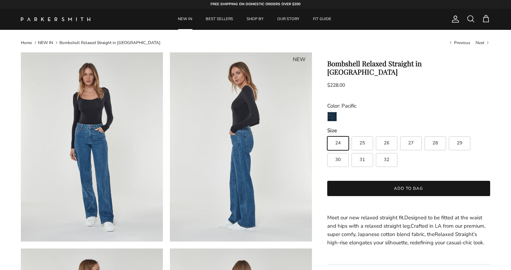 Image resolution: width=511 pixels, height=270 pixels. I want to click on span: 31, so click(362, 160).